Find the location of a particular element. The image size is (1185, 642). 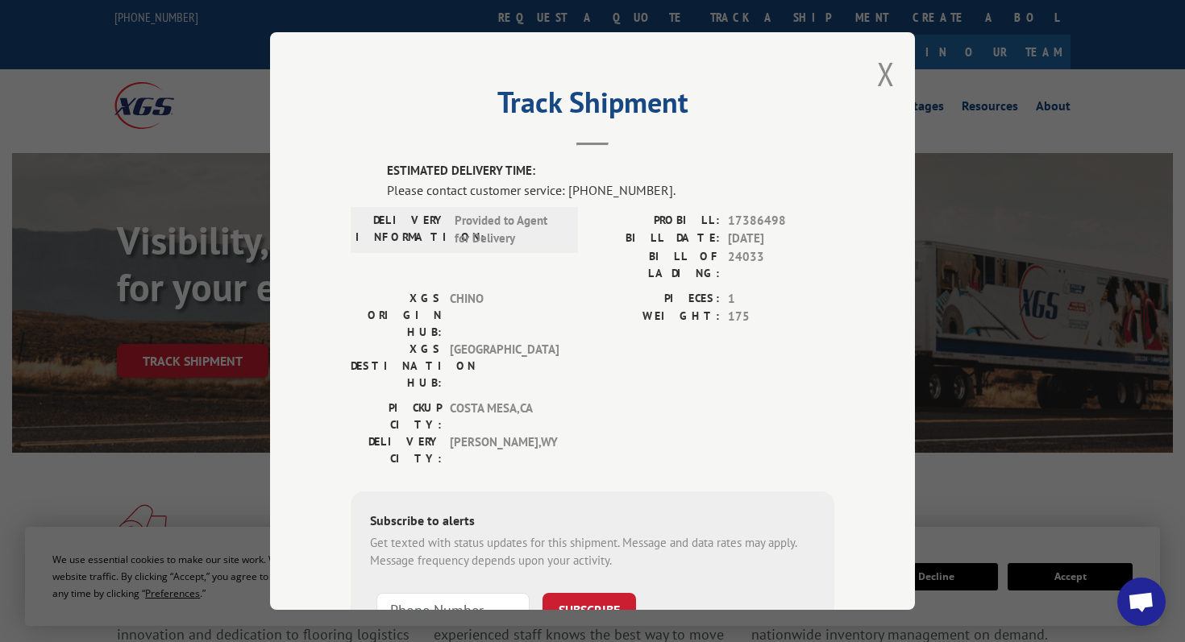

div: Open chat is located at coordinates (1141, 602).